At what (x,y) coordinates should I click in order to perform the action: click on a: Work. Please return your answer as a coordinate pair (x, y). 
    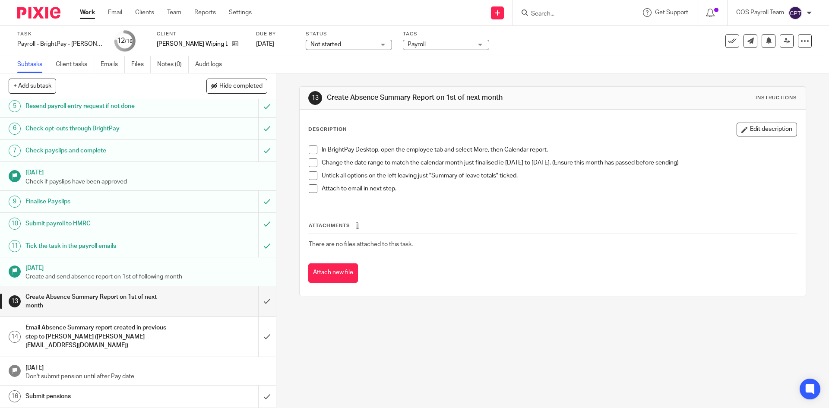
    Looking at the image, I should click on (87, 13).